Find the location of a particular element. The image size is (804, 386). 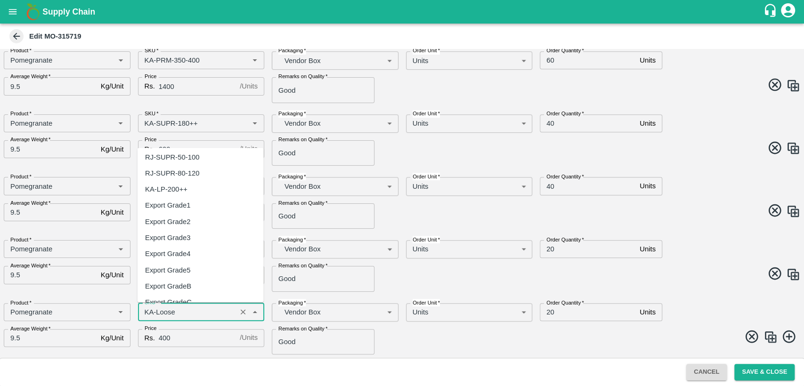

div: RJ-SUPR-80-120 is located at coordinates (172, 173).